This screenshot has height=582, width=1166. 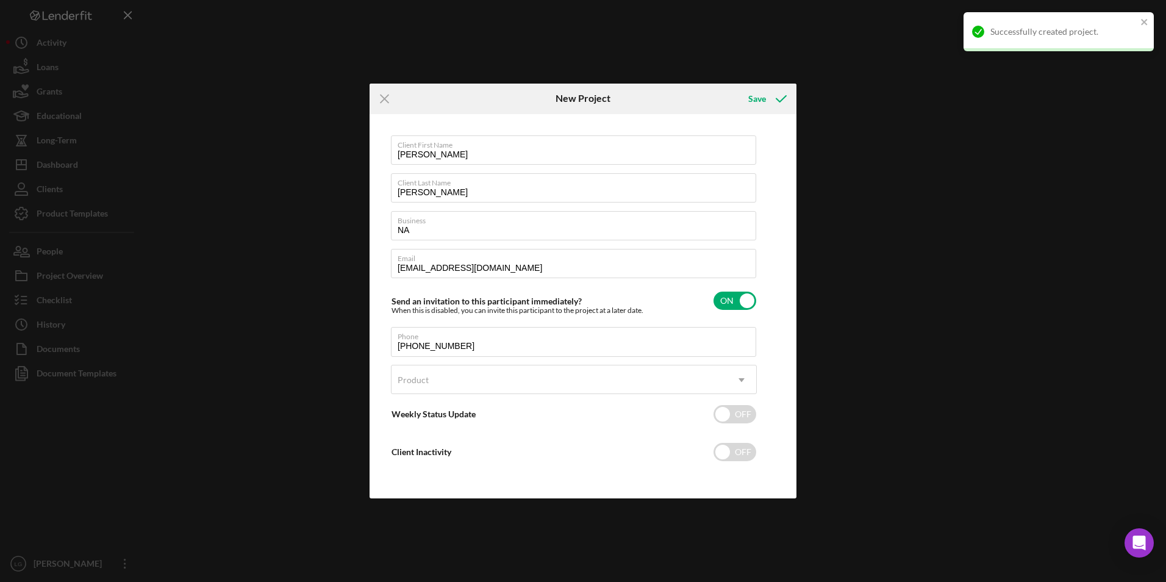 I want to click on label: Weekly Status Update, so click(x=434, y=414).